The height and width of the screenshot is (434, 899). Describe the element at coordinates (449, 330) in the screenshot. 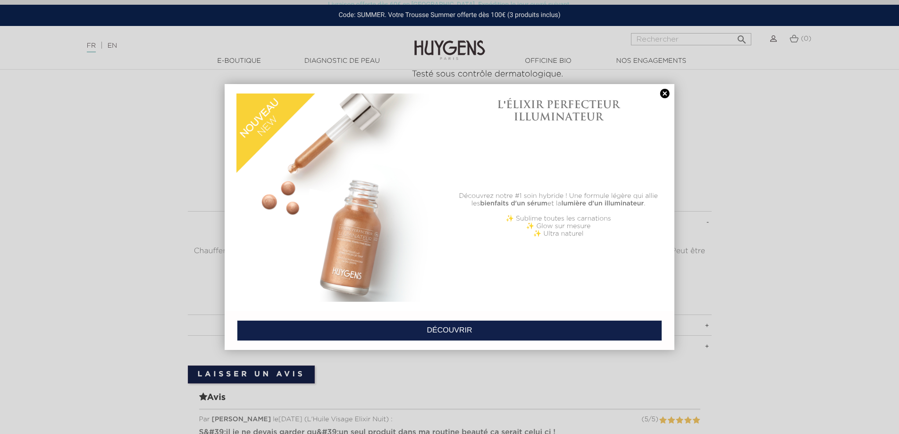

I see `a: DÉCOUVRIR` at that location.